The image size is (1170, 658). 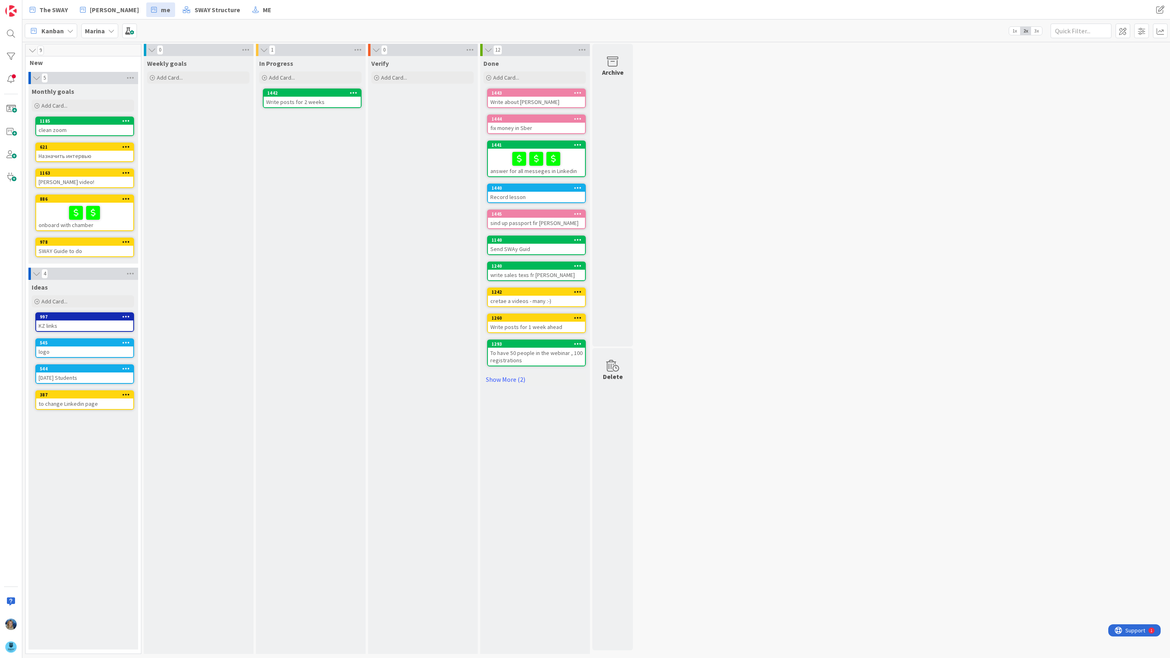 What do you see at coordinates (85, 126) in the screenshot?
I see `a: 1185clean zoom` at bounding box center [85, 126].